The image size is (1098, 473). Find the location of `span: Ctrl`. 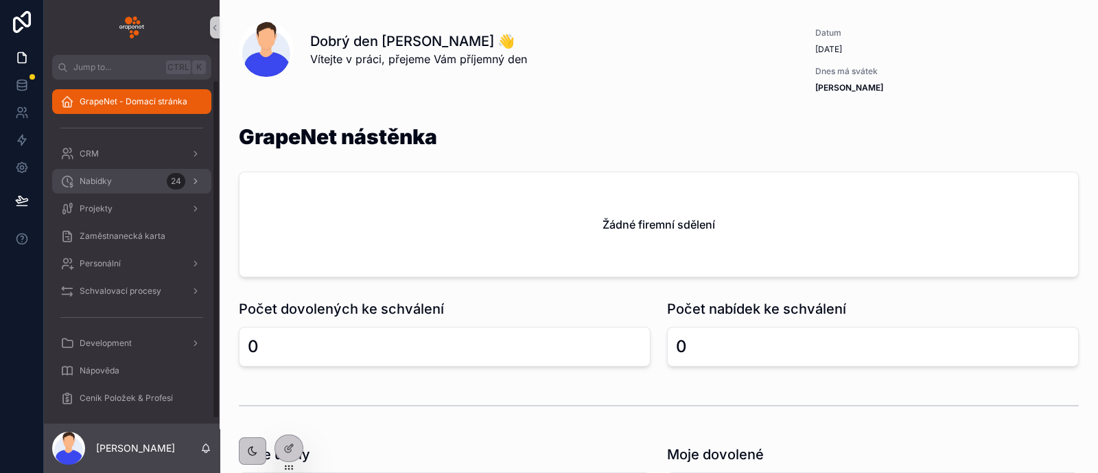

span: Ctrl is located at coordinates (178, 67).